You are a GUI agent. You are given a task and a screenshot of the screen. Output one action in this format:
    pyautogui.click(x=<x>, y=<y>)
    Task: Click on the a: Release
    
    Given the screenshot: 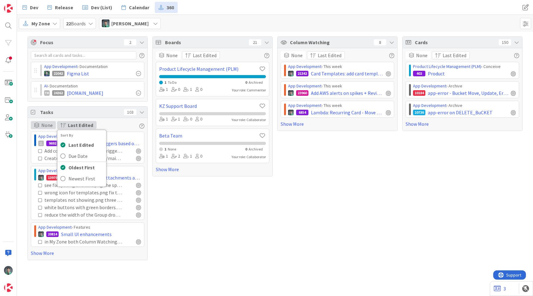 What is the action you would take?
    pyautogui.click(x=60, y=7)
    